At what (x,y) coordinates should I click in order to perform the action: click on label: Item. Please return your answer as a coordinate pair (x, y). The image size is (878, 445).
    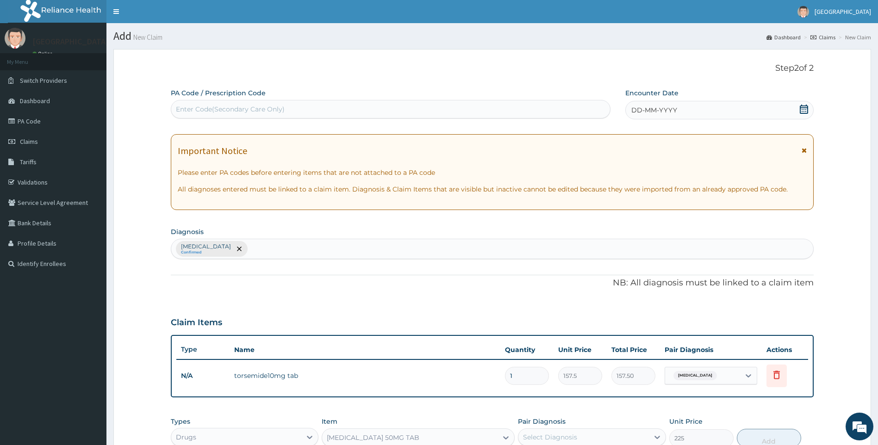
    Looking at the image, I should click on (330, 422).